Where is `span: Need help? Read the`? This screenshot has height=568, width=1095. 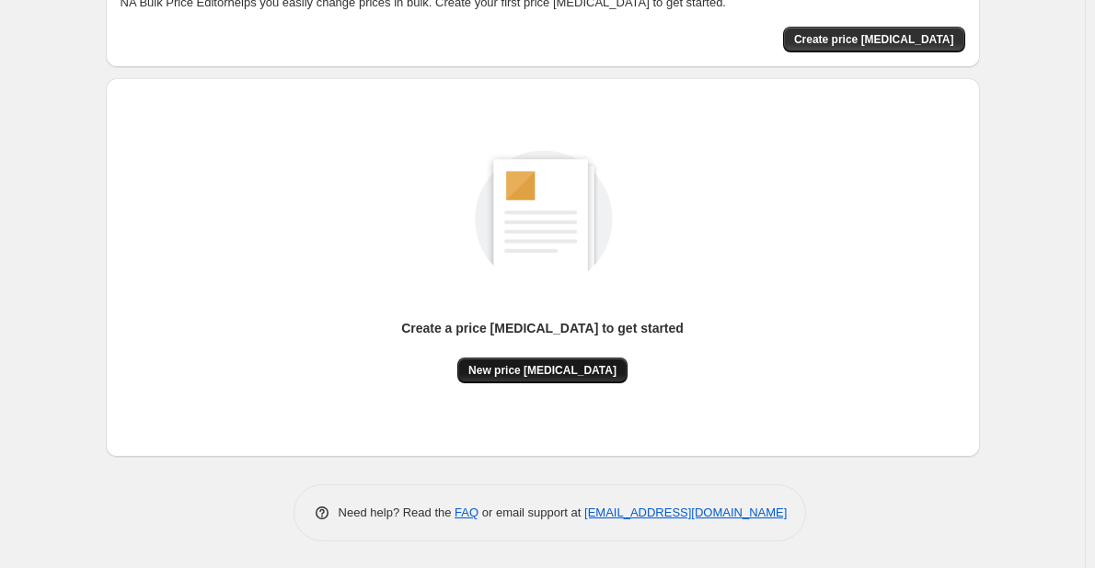
span: Need help? Read the is located at coordinates (396, 512).